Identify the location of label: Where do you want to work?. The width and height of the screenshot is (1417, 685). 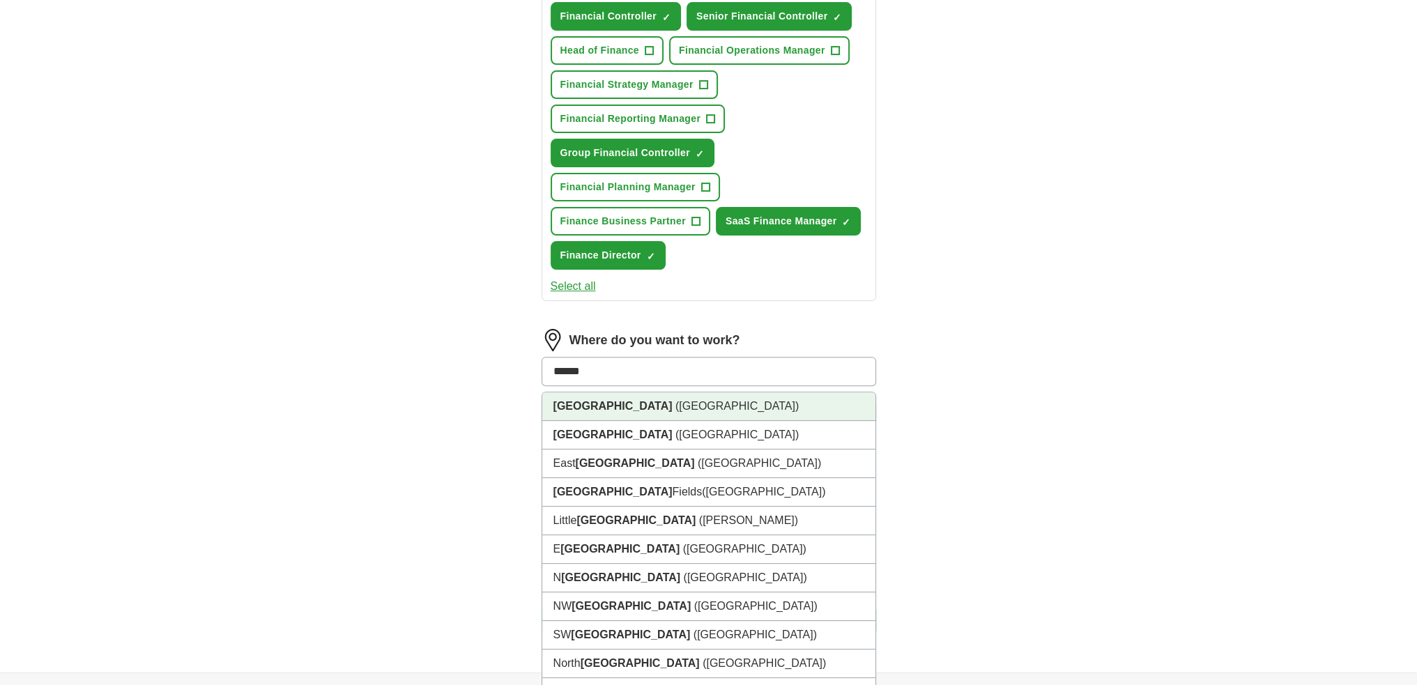
(654, 340).